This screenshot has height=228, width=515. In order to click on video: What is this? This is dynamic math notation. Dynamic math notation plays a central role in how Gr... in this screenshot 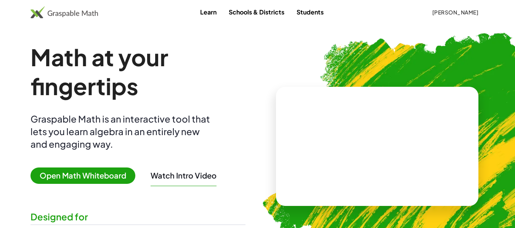, I will do `click(377, 146)`.